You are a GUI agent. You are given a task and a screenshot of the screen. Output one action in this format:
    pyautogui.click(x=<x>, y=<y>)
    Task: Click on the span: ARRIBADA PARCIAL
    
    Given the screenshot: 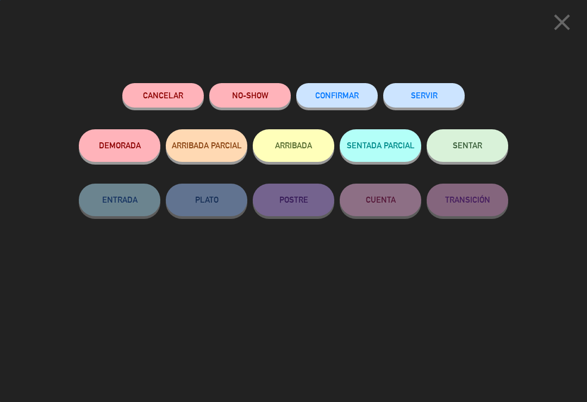 What is the action you would take?
    pyautogui.click(x=207, y=145)
    